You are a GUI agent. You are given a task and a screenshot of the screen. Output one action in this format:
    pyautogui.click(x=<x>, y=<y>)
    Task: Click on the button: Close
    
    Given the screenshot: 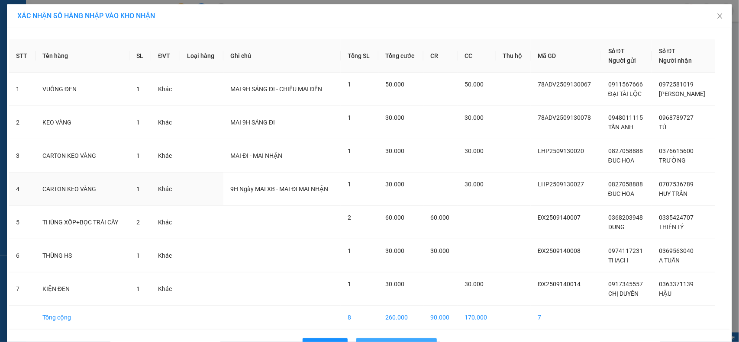 What is the action you would take?
    pyautogui.click(x=720, y=16)
    